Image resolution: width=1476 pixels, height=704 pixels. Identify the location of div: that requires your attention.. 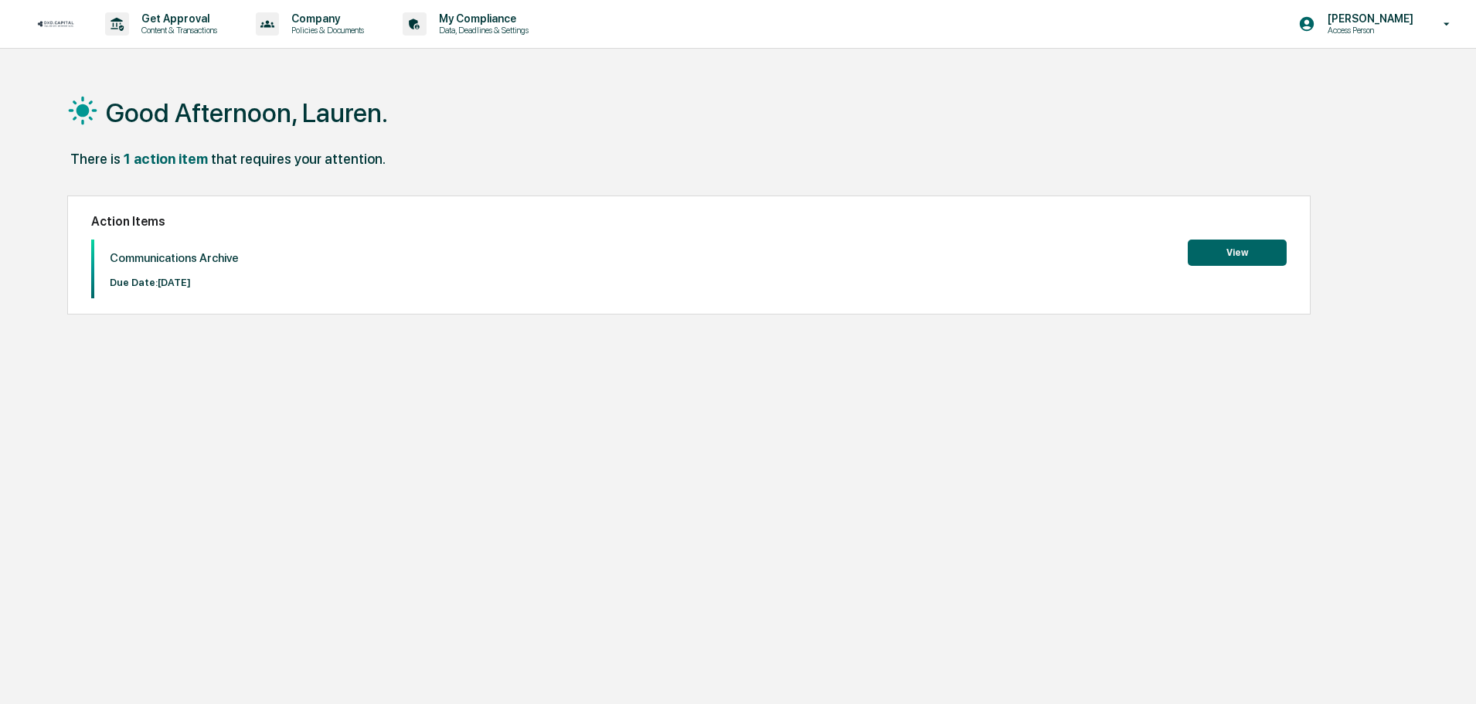
(298, 158).